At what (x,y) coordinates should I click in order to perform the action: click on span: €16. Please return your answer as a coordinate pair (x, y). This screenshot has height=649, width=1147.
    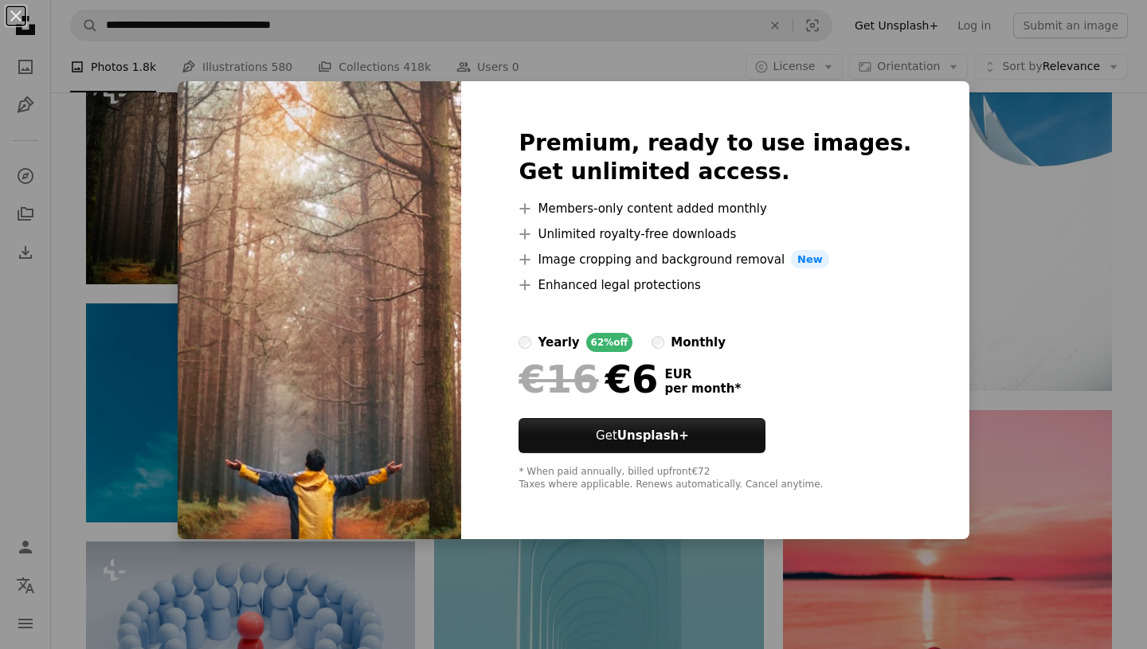
    Looking at the image, I should click on (559, 379).